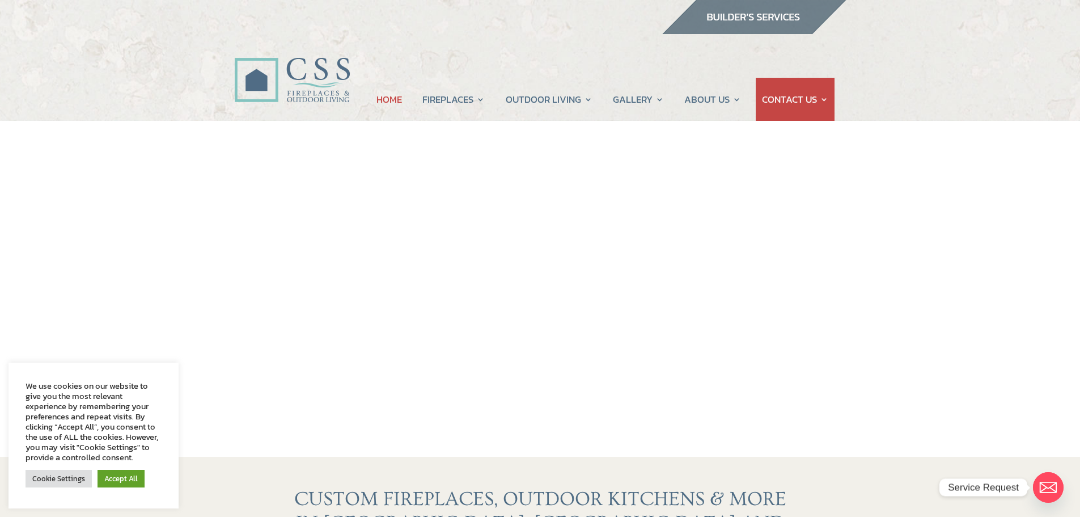  I want to click on div: We use cookies on our website to give you the most relevant experience by remembering your prefer..., so click(94, 421).